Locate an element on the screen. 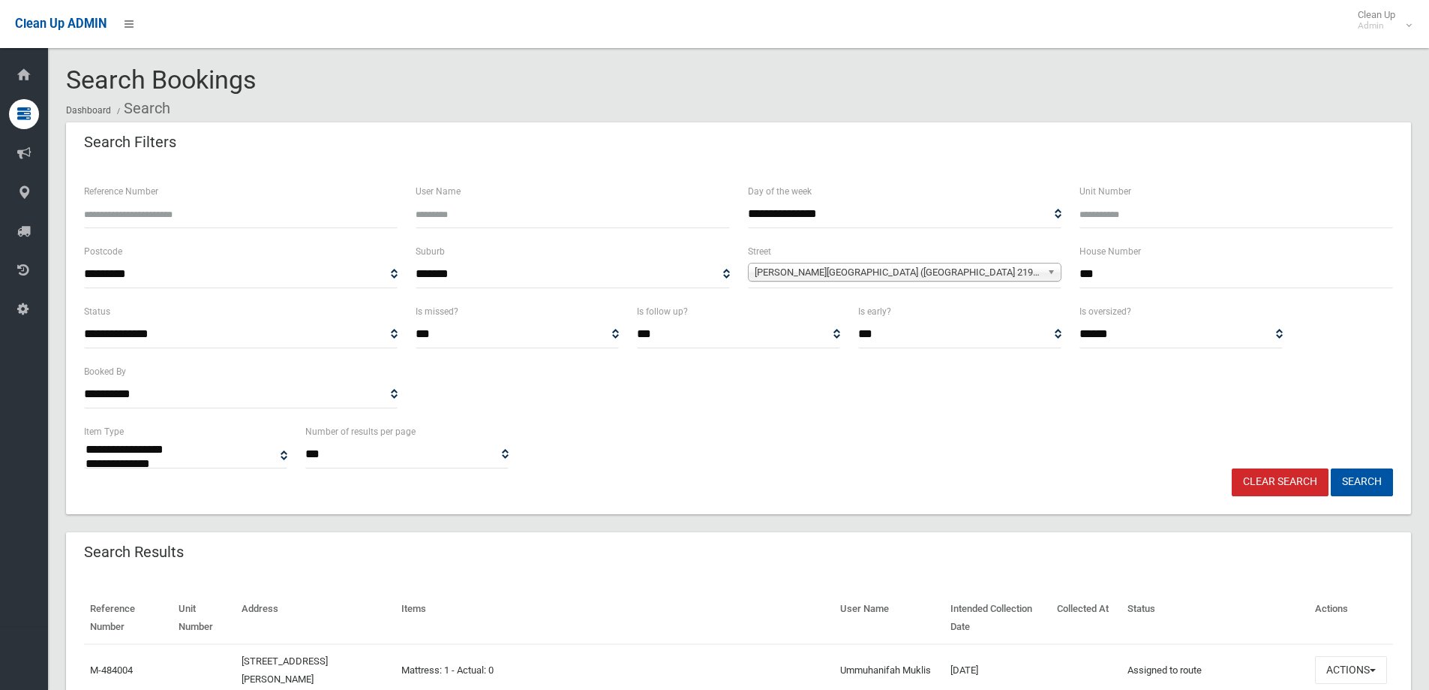 This screenshot has width=1429, height=690. th: Unit Number is located at coordinates (204, 618).